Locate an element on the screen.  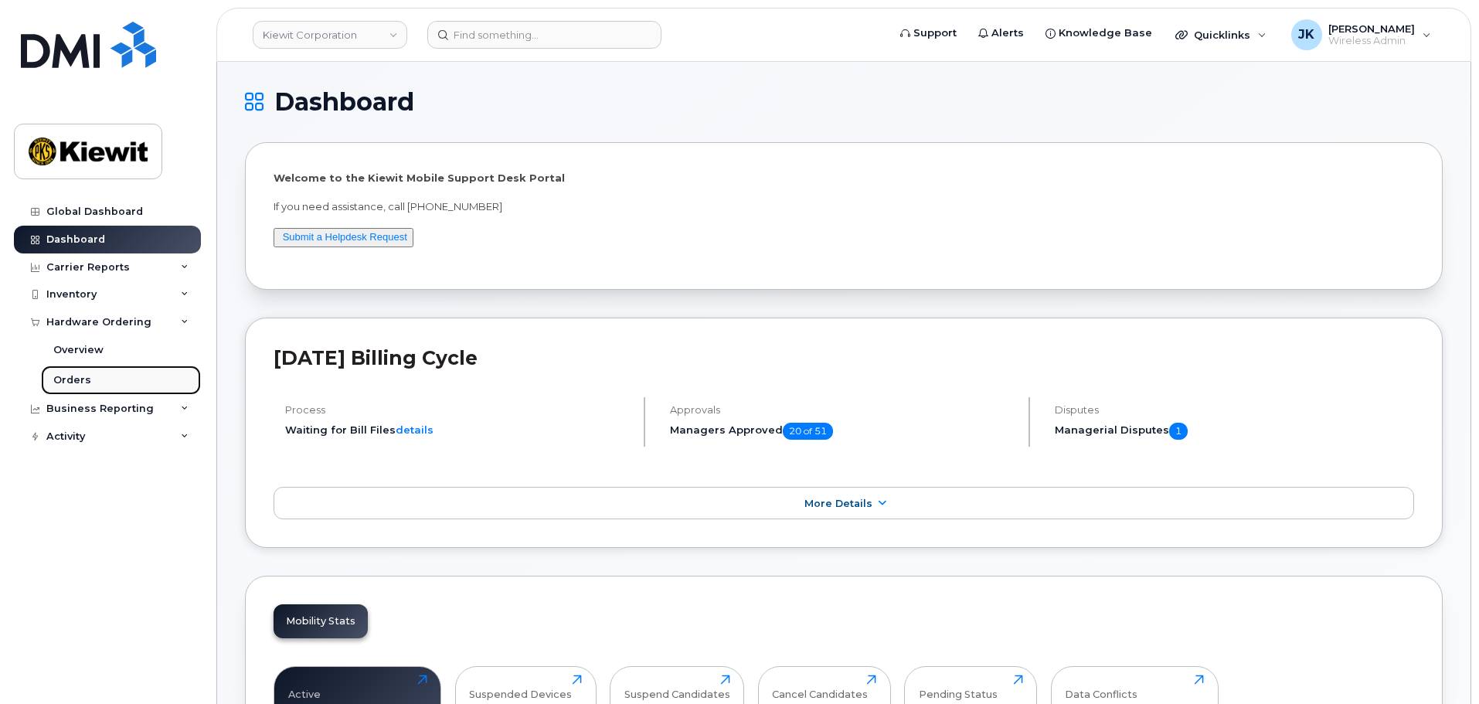
a: details is located at coordinates (414, 430).